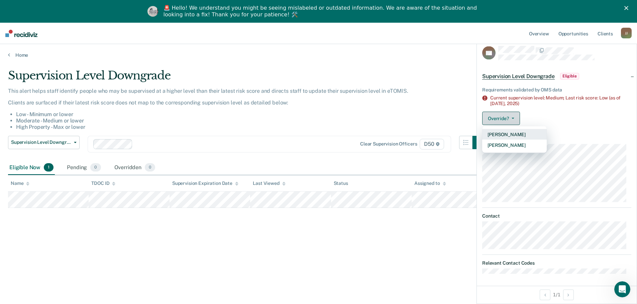  I want to click on div: 1 / 1, so click(557, 295).